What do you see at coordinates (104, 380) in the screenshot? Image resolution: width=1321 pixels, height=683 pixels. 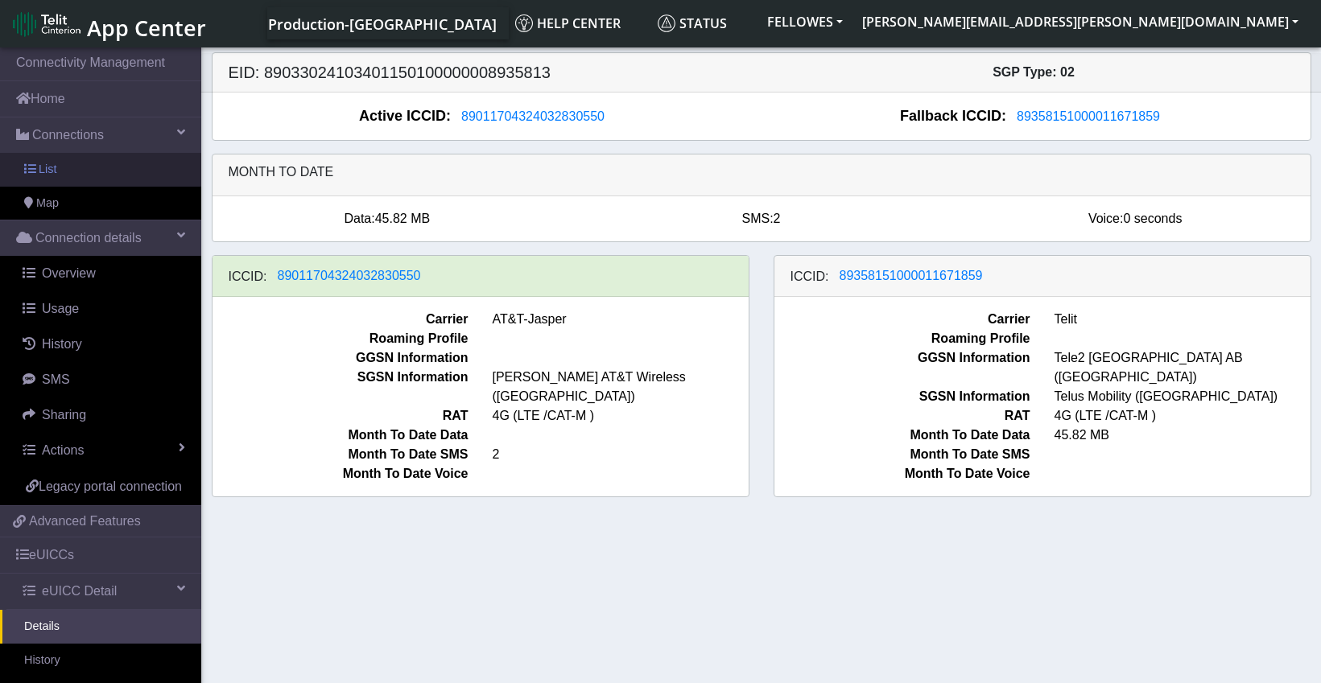 I see `a: SMS` at bounding box center [104, 380].